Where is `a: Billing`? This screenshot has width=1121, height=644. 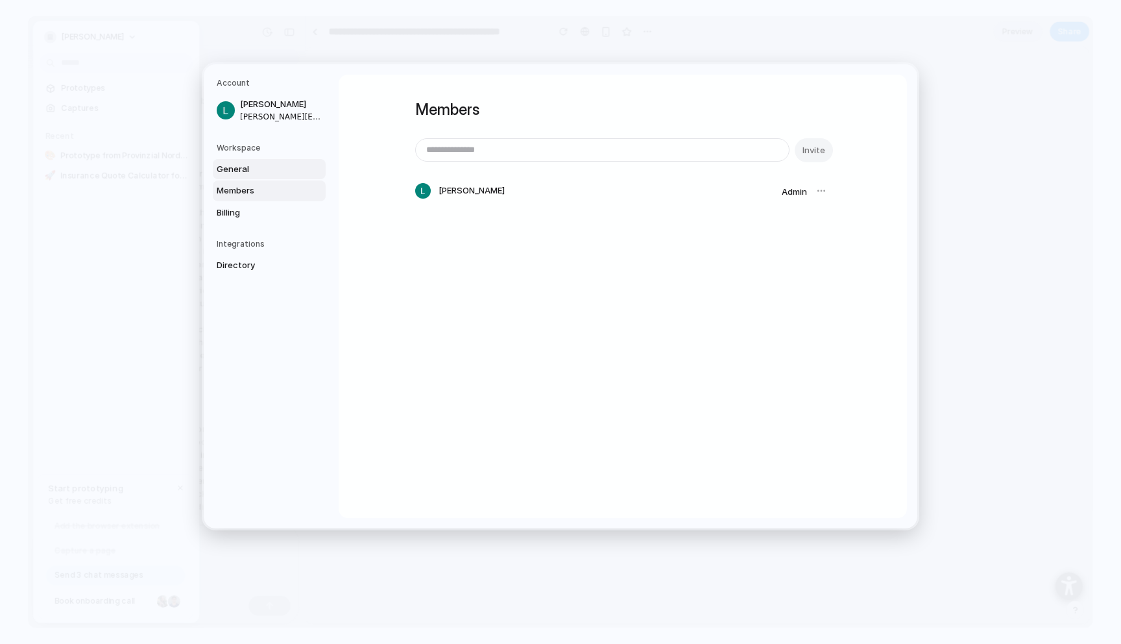 a: Billing is located at coordinates (269, 212).